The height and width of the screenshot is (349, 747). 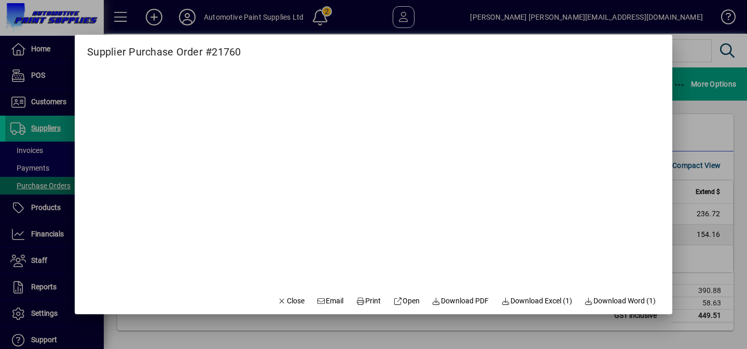 I want to click on span: Download Word (1), so click(x=620, y=301).